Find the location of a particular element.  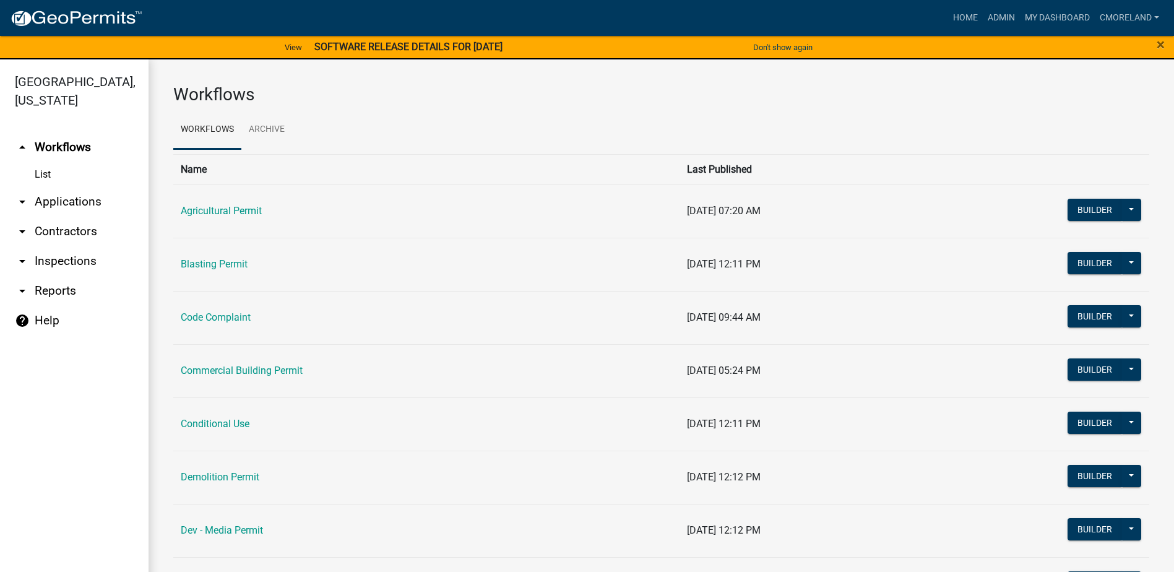

a: Admin is located at coordinates (1001, 18).